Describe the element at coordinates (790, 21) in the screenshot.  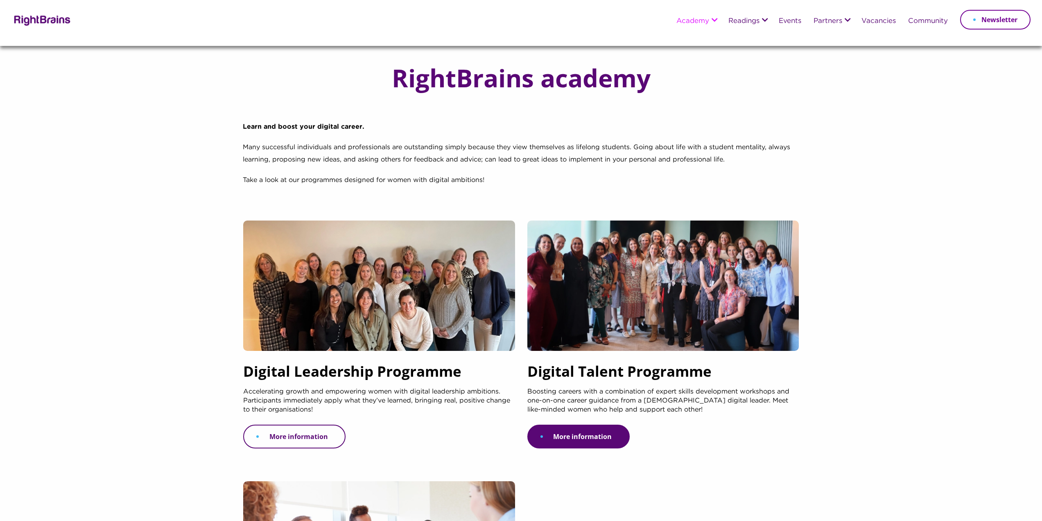
I see `a: Events` at that location.